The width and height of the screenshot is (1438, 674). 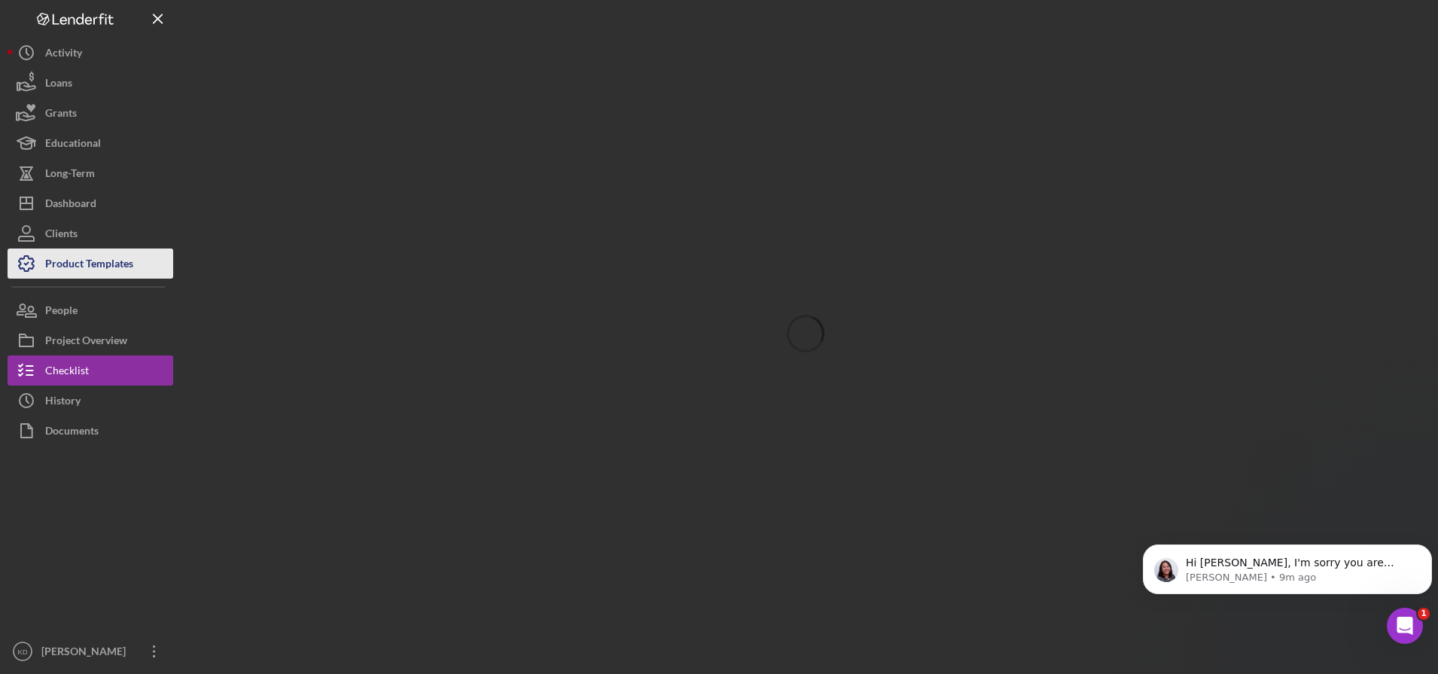 What do you see at coordinates (90, 53) in the screenshot?
I see `button: Activity` at bounding box center [90, 53].